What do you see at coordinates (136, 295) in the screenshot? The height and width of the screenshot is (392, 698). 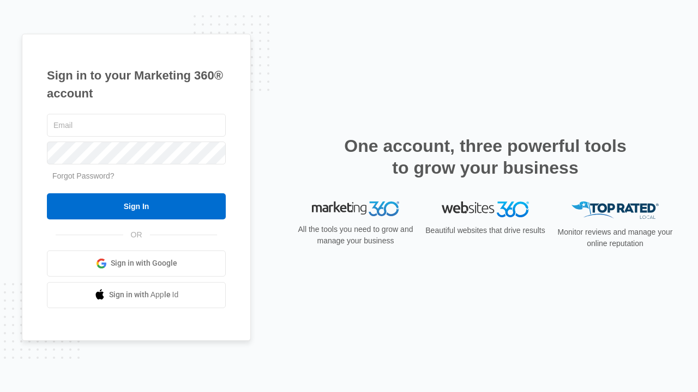 I see `a: Sign in with Apple Id` at bounding box center [136, 295].